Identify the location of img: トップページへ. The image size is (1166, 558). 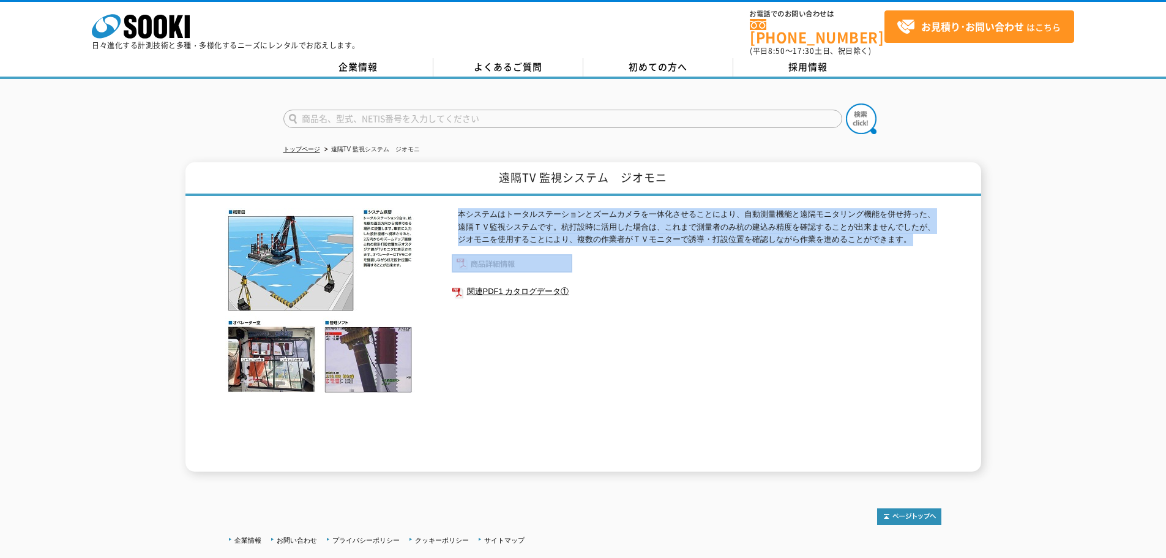
(909, 516).